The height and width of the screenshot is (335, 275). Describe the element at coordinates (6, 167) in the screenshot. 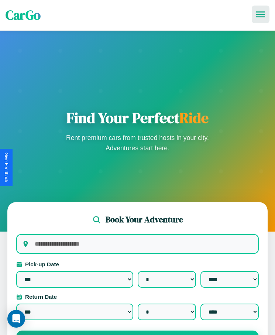

I see `div: Give Feedback` at that location.